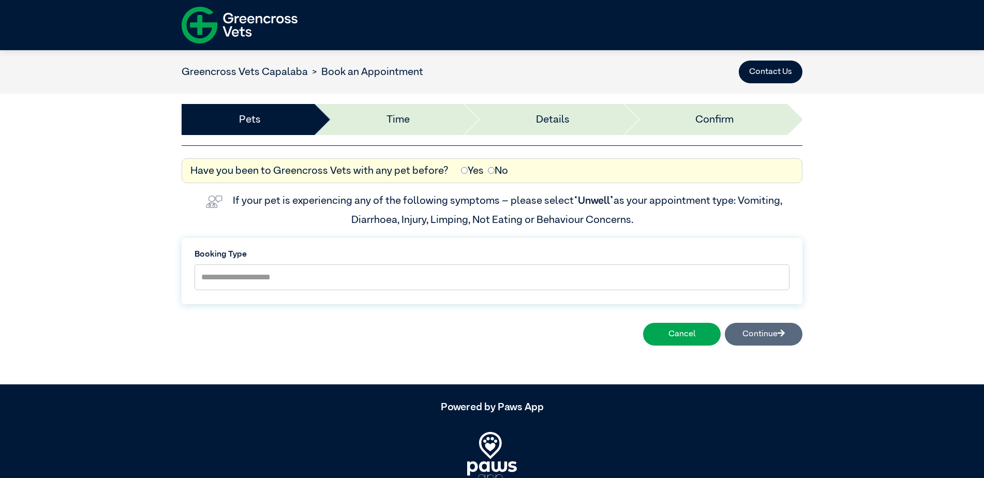 This screenshot has width=984, height=478. I want to click on label: Yes, so click(472, 171).